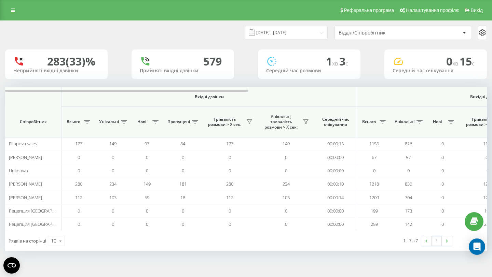 The height and width of the screenshot is (277, 492). I want to click on span: 18, so click(183, 198).